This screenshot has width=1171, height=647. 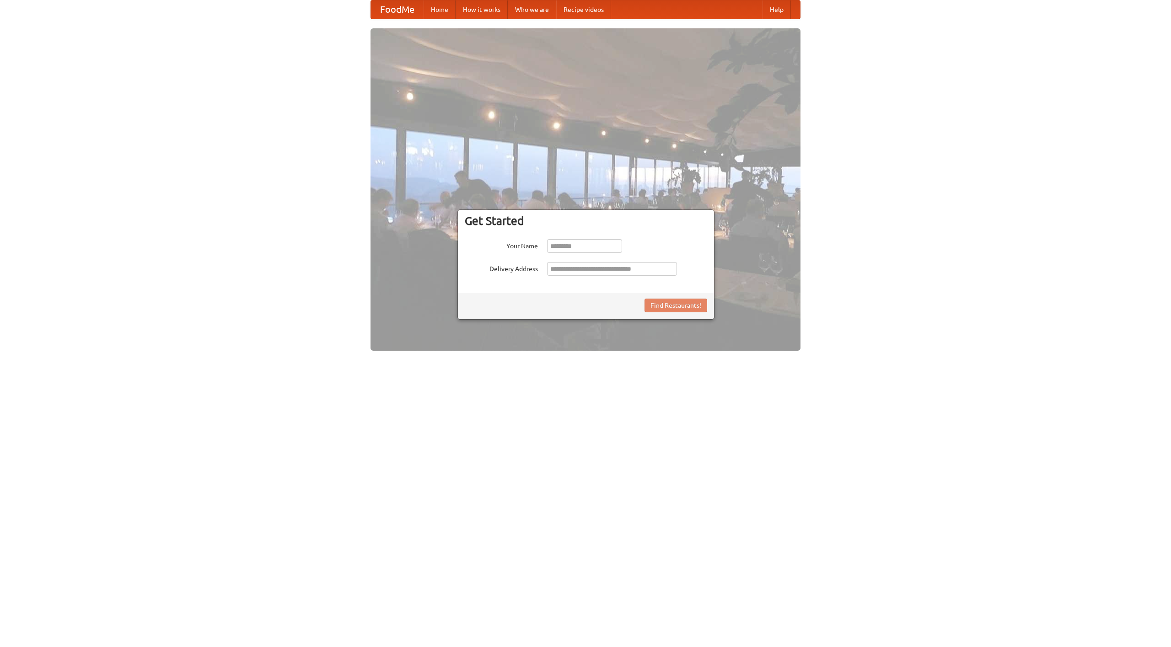 What do you see at coordinates (586, 221) in the screenshot?
I see `h3: Get Started` at bounding box center [586, 221].